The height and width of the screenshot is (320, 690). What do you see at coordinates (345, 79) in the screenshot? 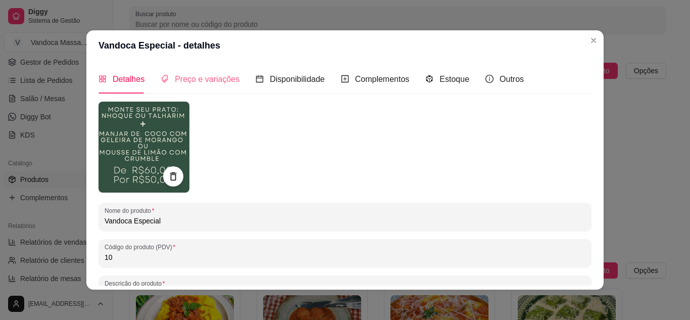
I see `span: plus-square` at bounding box center [345, 79].